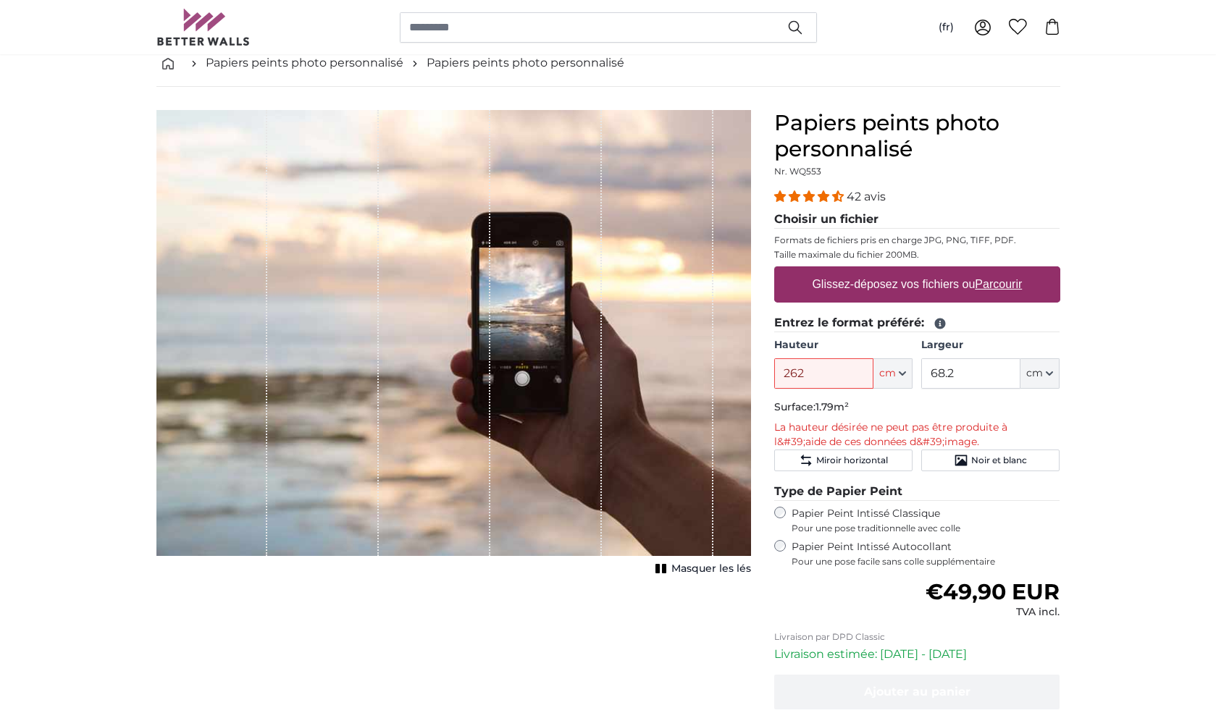 This screenshot has width=1216, height=726. Describe the element at coordinates (797, 171) in the screenshot. I see `span: Nr. WQ553` at that location.